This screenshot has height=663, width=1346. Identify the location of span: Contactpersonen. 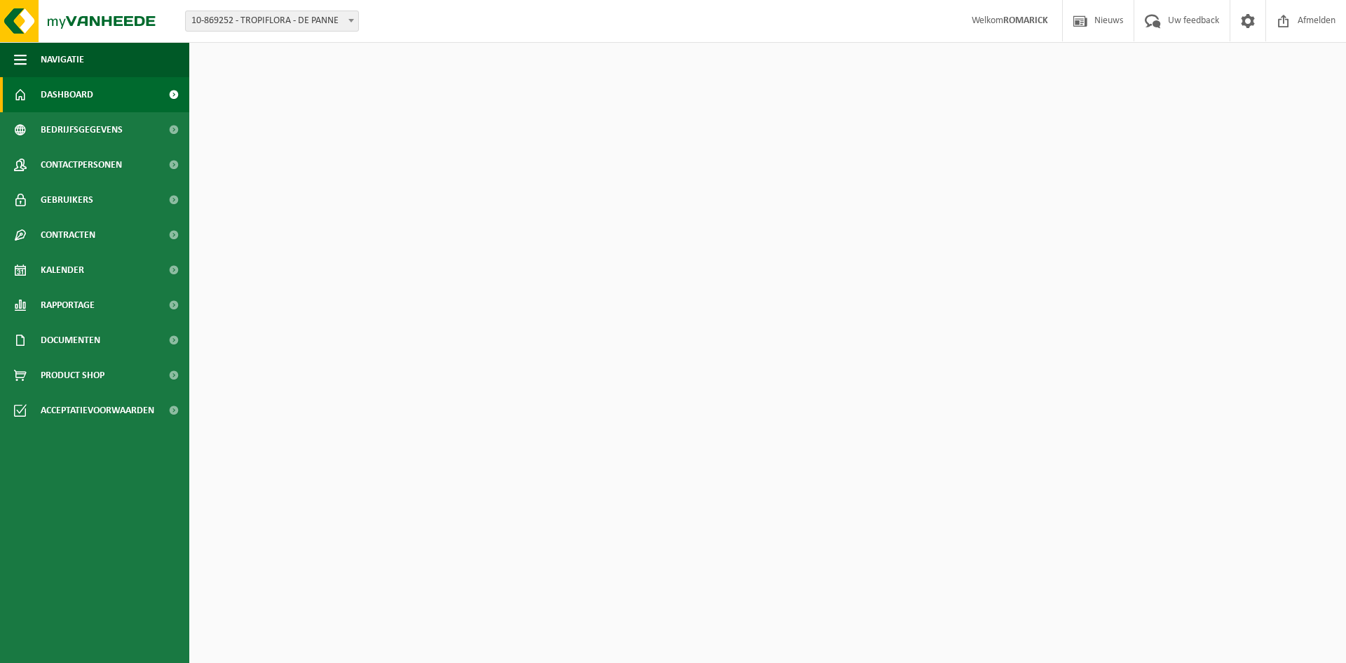
(81, 165).